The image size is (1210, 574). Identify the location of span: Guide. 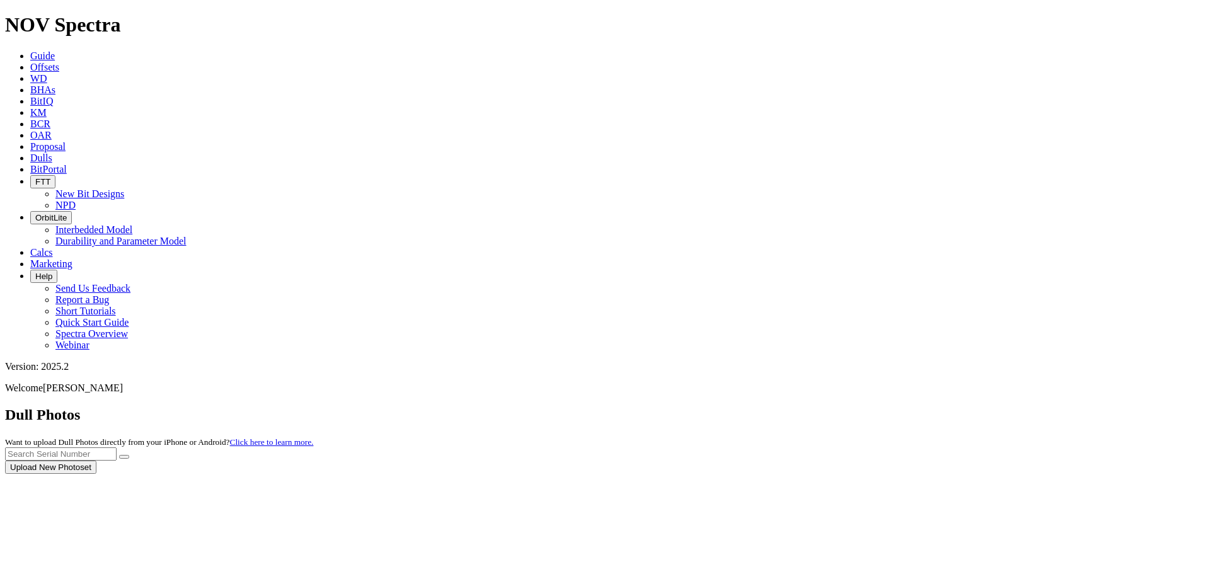
(42, 55).